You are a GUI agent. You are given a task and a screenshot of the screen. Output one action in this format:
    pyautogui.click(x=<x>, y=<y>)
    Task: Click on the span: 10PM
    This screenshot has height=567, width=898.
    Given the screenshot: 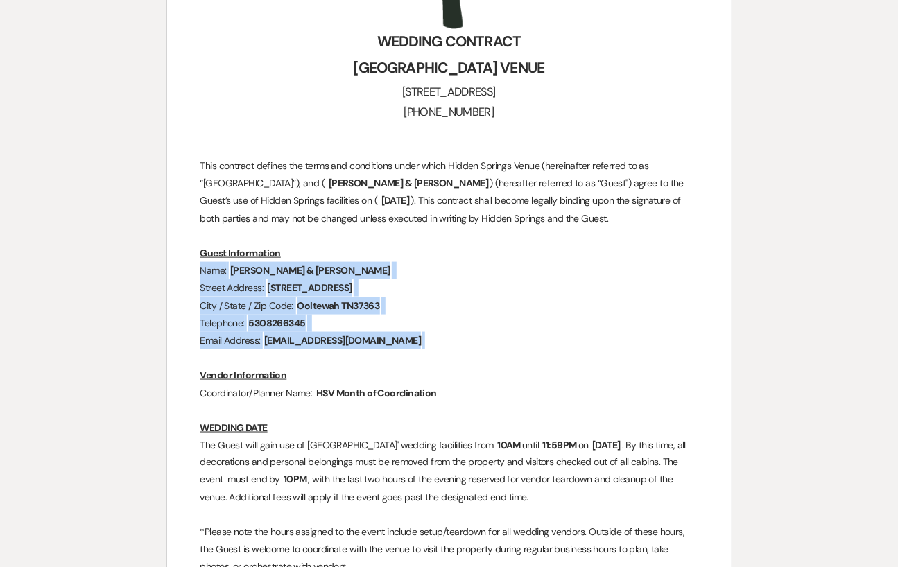 What is the action you would take?
    pyautogui.click(x=295, y=480)
    